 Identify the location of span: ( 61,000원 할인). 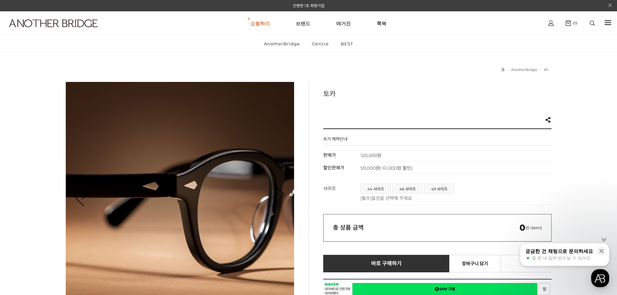
(396, 168).